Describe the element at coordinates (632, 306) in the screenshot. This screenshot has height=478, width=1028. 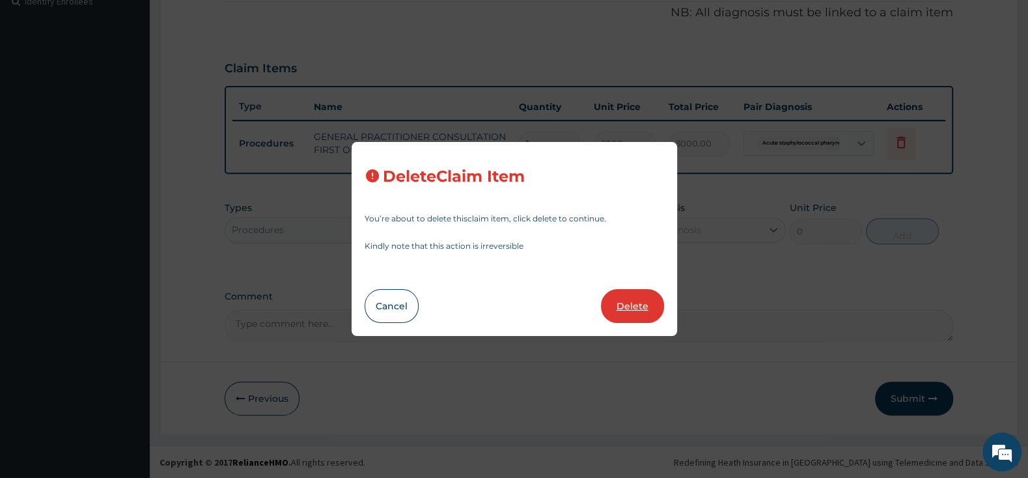
I see `button: Delete` at that location.